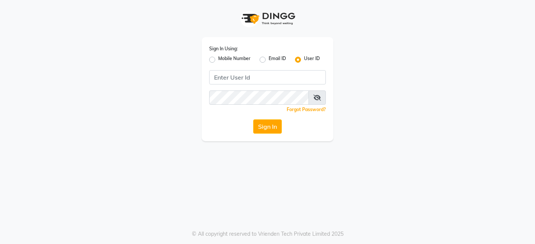 The image size is (535, 244). Describe the element at coordinates (306, 109) in the screenshot. I see `a: Forgot Password?` at that location.